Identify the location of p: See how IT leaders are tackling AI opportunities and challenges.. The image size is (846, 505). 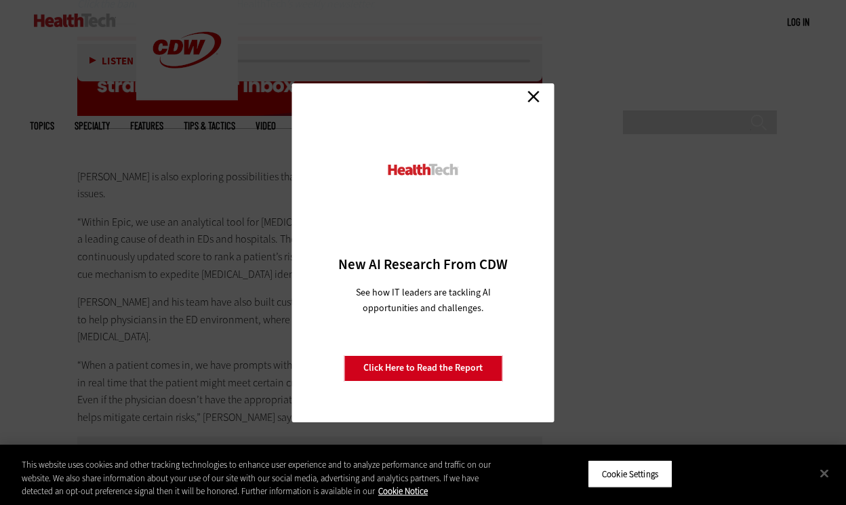
(423, 300).